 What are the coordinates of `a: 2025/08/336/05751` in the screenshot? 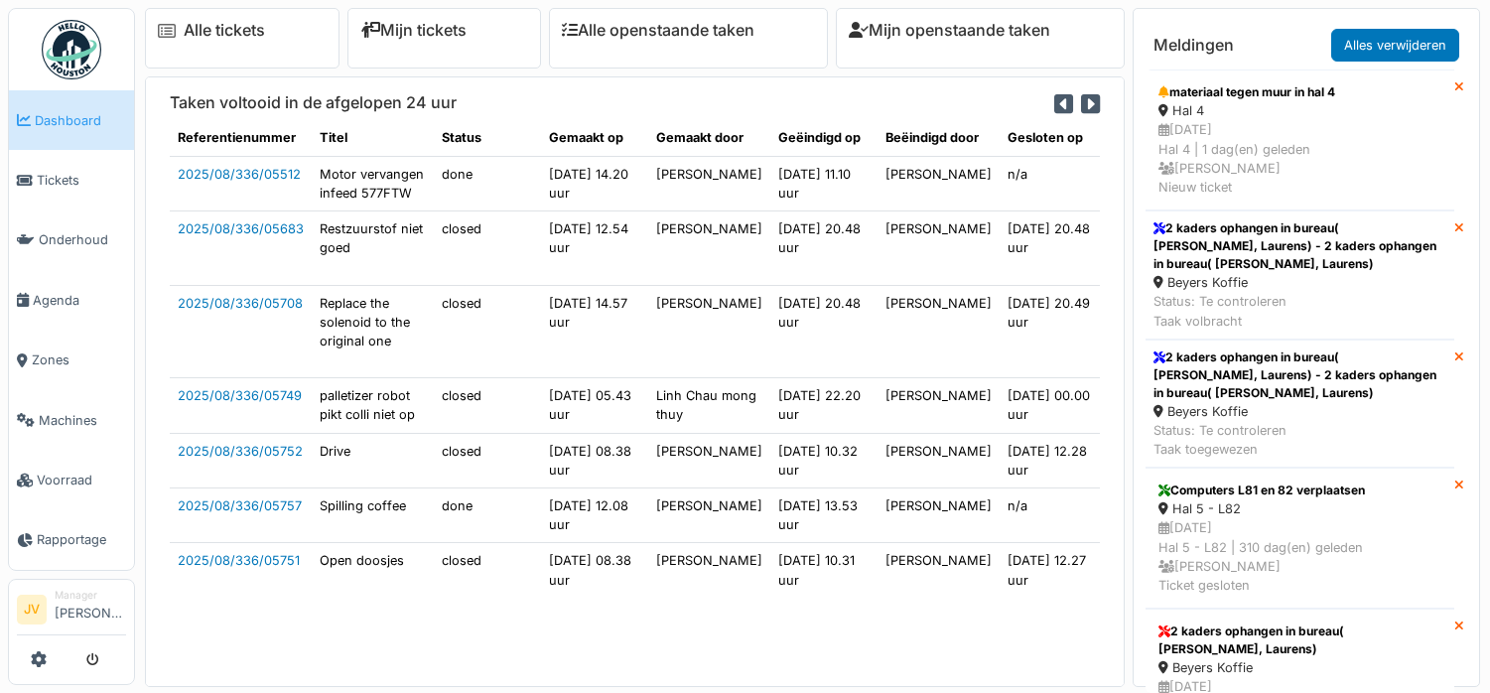 It's located at (238, 560).